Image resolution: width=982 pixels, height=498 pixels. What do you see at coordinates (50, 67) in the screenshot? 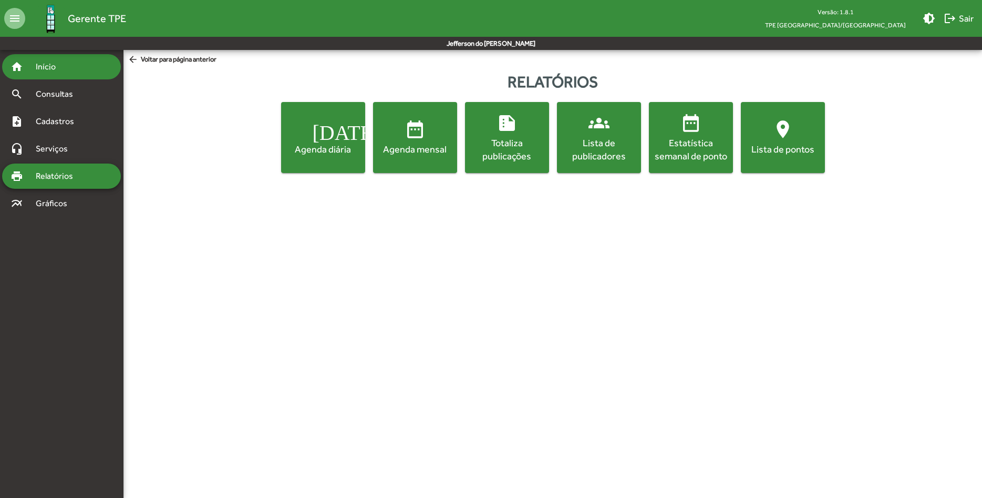
I see `span: Início` at bounding box center [50, 67].